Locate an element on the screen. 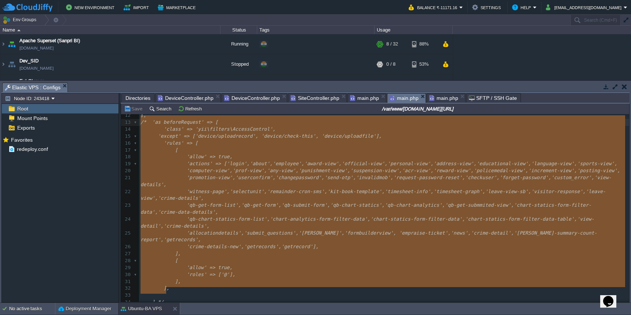 The image size is (631, 315). span: Elastic VPS : Configs is located at coordinates (33, 87).